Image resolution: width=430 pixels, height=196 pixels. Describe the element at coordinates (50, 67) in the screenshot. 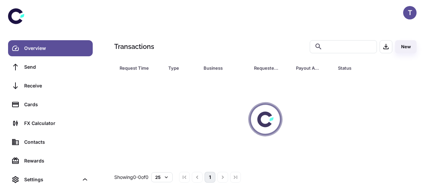

I see `a: Send` at that location.